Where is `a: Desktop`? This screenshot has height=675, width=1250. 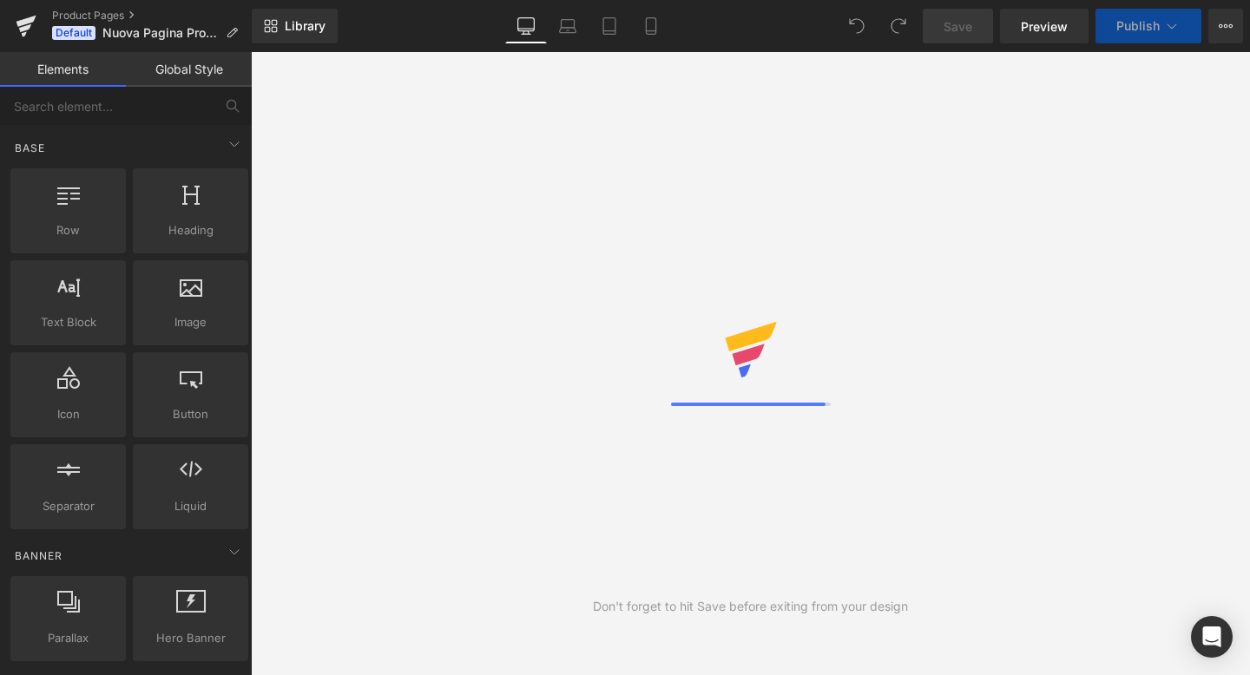 a: Desktop is located at coordinates (526, 26).